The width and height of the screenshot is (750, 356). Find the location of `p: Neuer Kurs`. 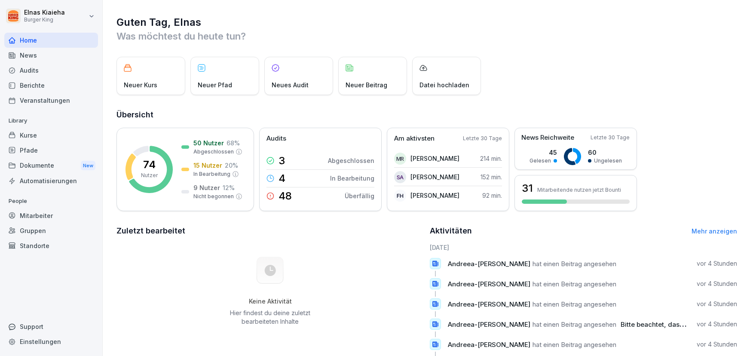

p: Neuer Kurs is located at coordinates (141, 85).